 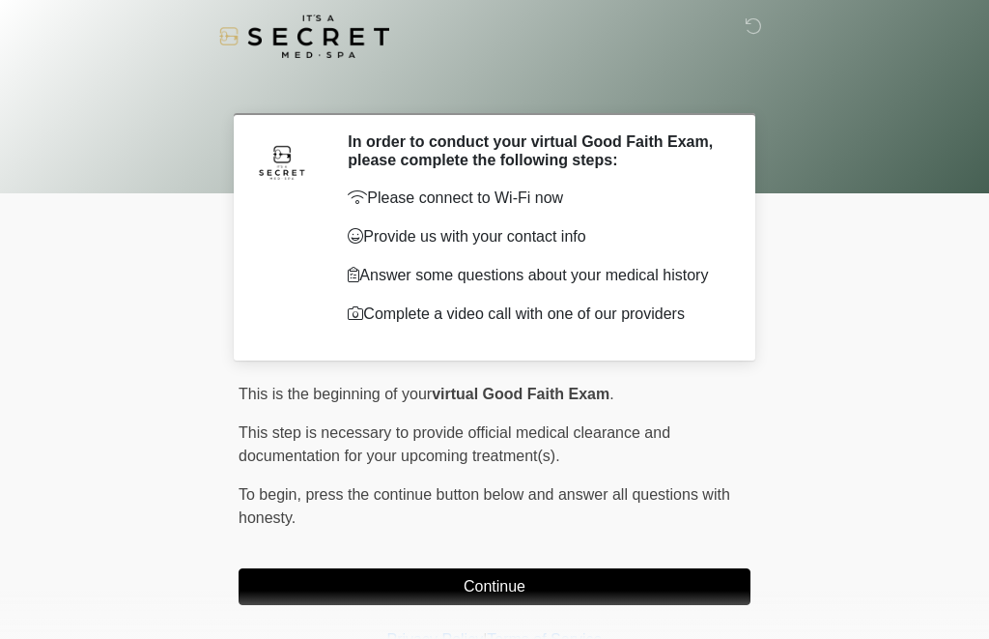 I want to click on span: press the continue button below and answer all questions with honesty., so click(x=484, y=505).